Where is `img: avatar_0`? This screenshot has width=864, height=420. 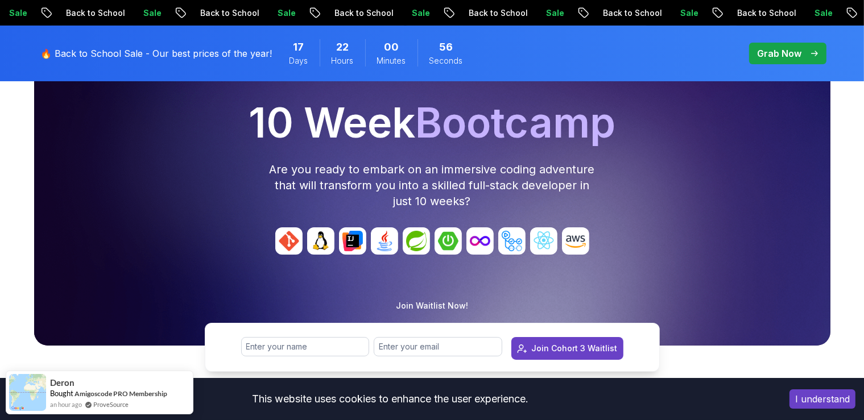
img: avatar_0 is located at coordinates (289, 241).